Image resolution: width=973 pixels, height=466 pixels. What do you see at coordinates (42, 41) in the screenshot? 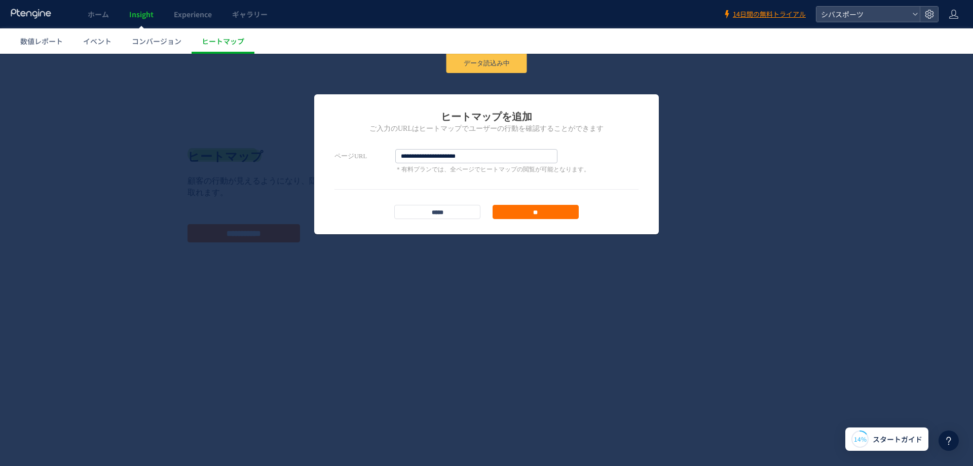
I see `span: 数値レポート` at bounding box center [42, 41].